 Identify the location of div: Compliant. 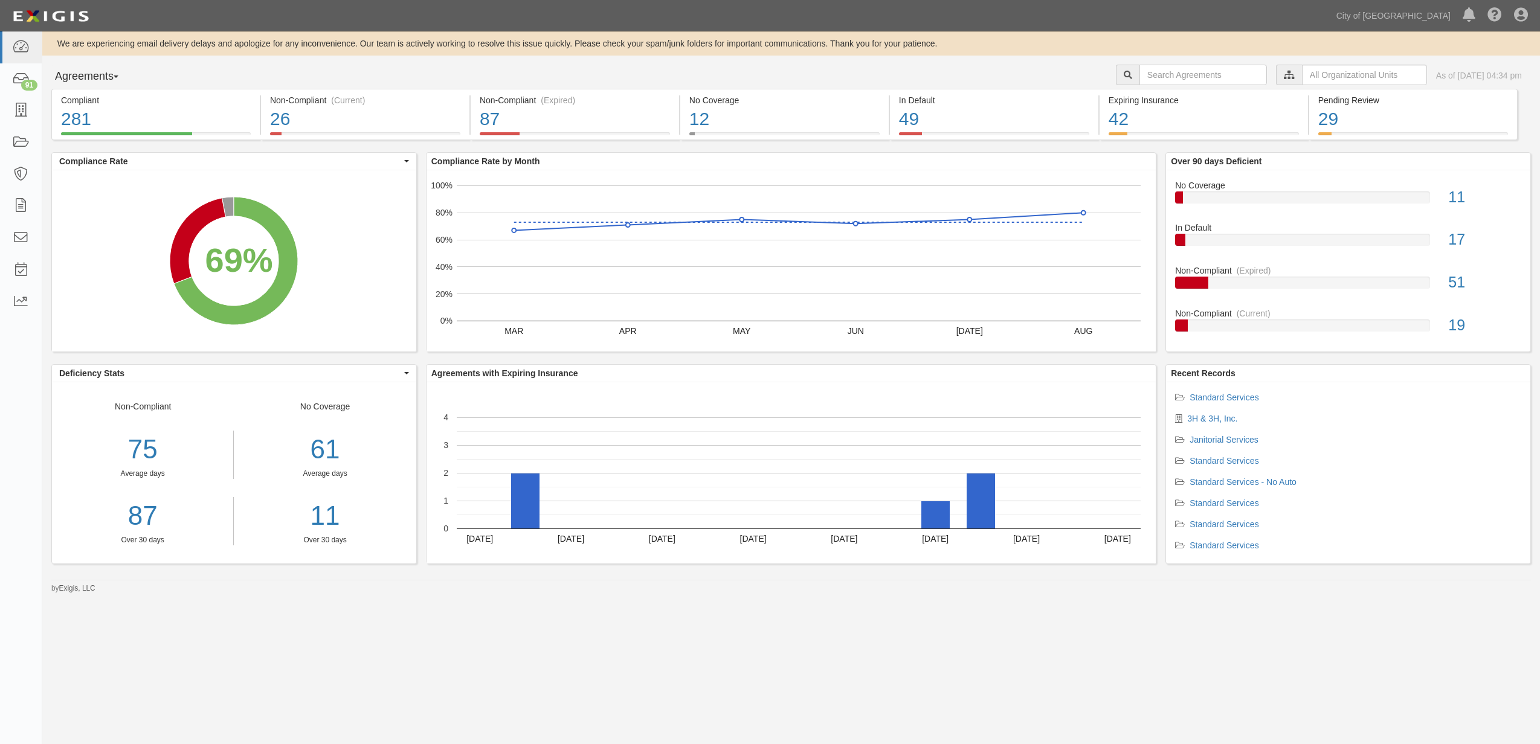
(156, 100).